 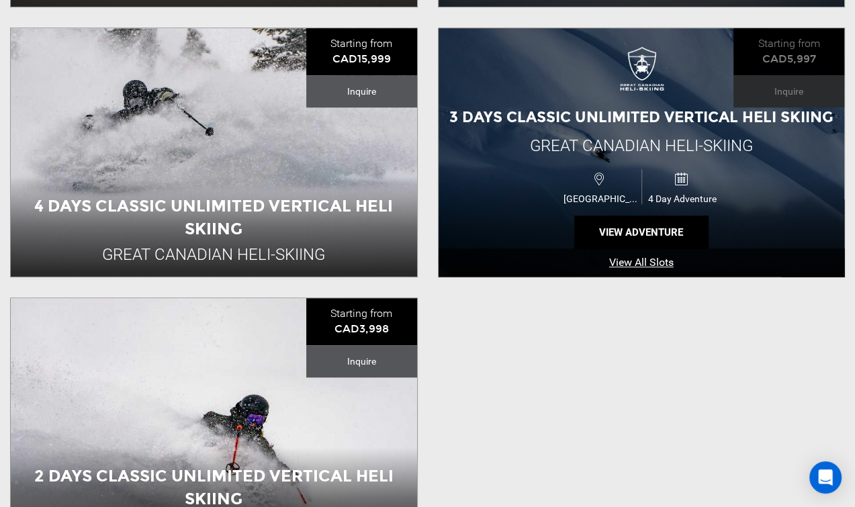 I want to click on span: 4 Day Adventure, so click(x=682, y=199).